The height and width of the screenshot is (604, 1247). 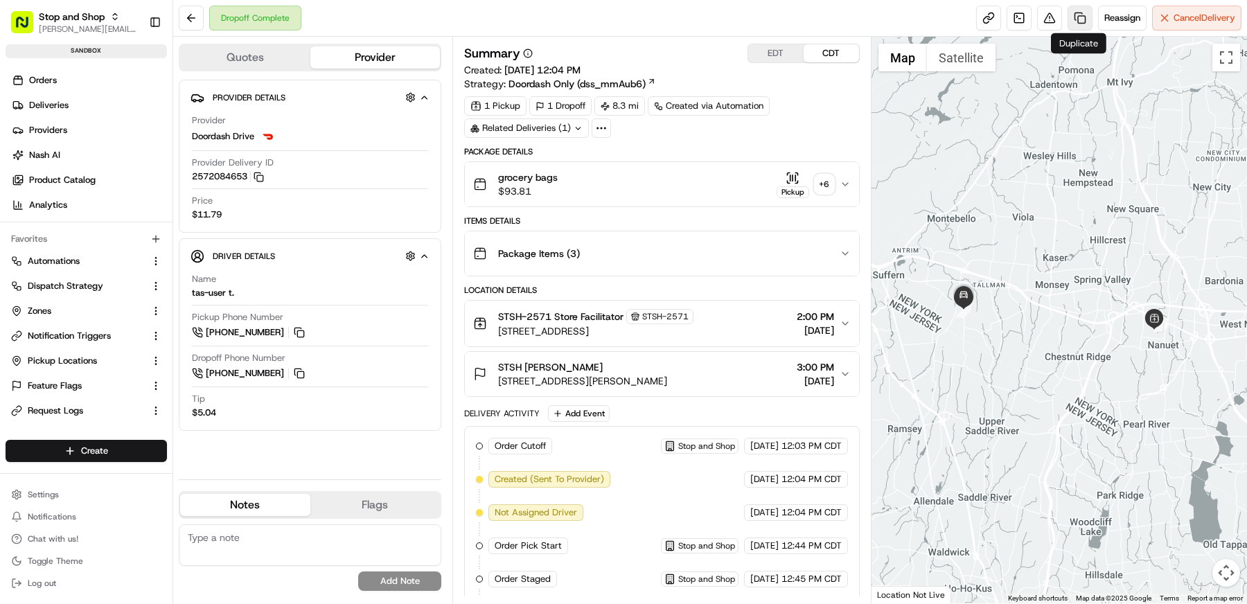 What do you see at coordinates (53, 261) in the screenshot?
I see `span: Automations` at bounding box center [53, 261].